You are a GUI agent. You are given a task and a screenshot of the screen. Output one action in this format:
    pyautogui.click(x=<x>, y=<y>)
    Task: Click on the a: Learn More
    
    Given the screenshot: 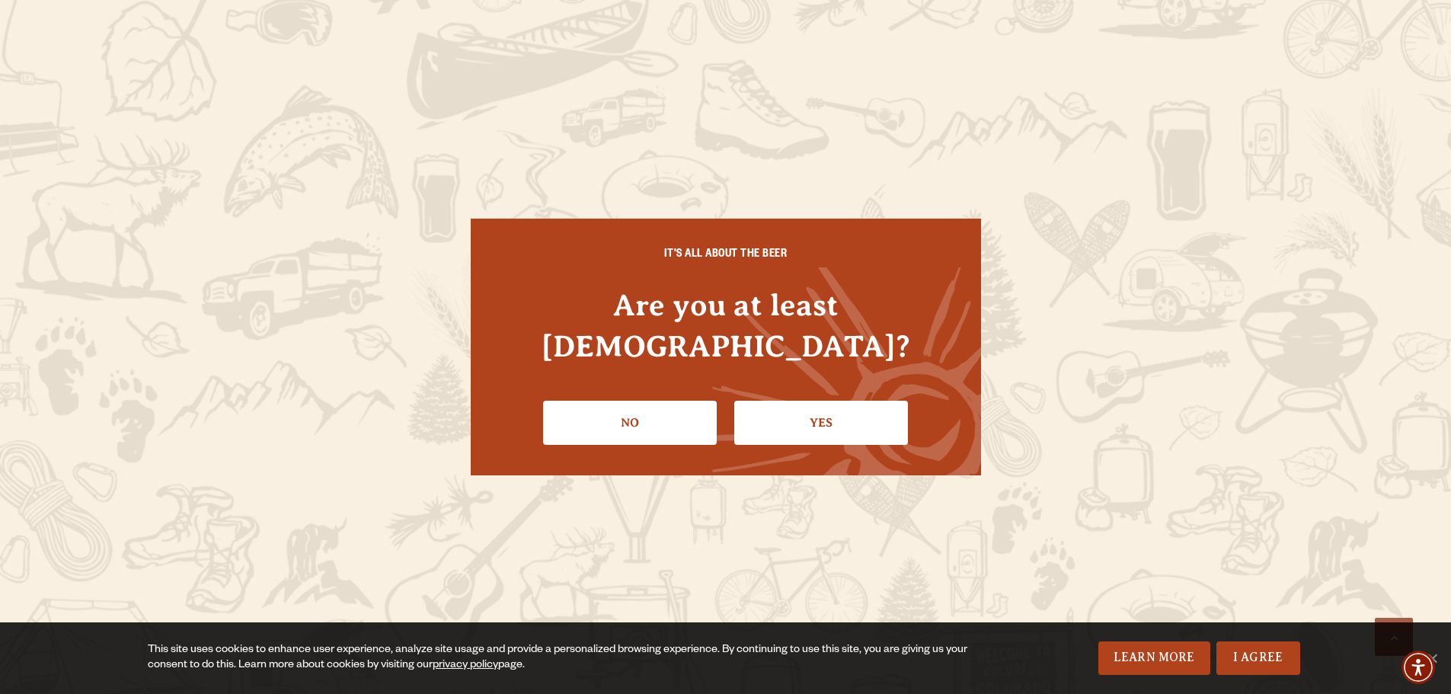 What is the action you would take?
    pyautogui.click(x=1154, y=658)
    